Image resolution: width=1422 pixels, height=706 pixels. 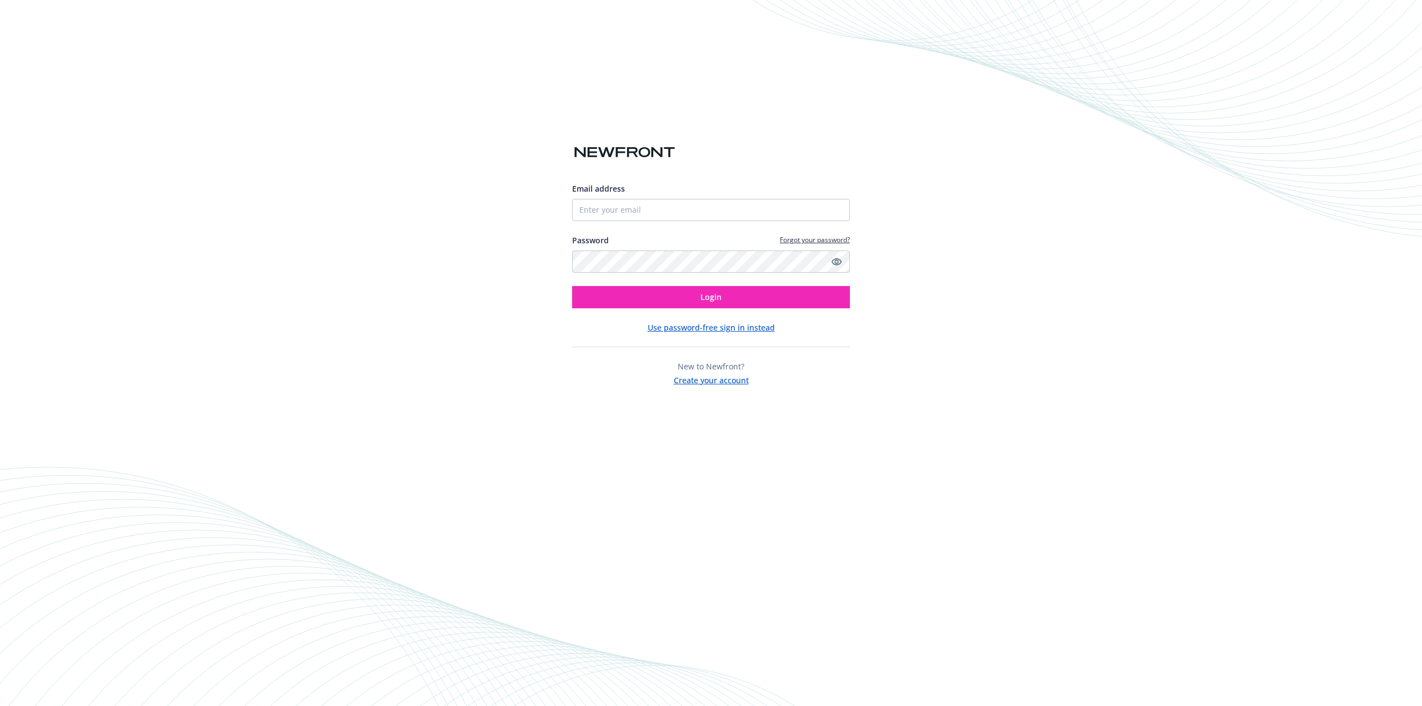 What do you see at coordinates (625, 152) in the screenshot?
I see `img: Newfront logo` at bounding box center [625, 152].